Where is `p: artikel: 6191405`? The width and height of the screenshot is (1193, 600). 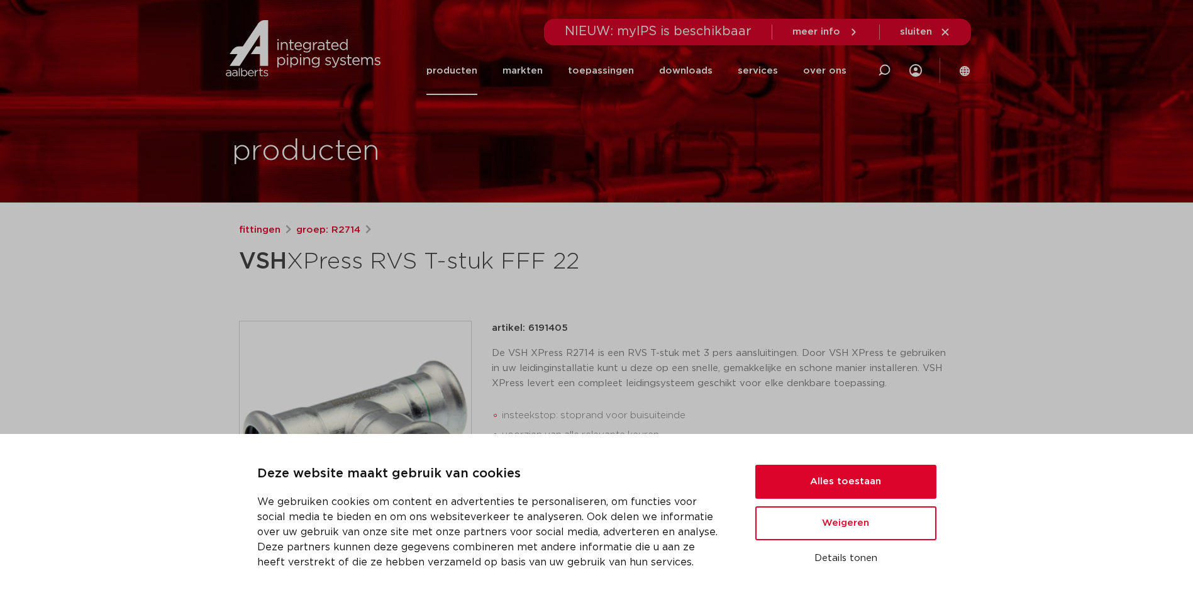 p: artikel: 6191405 is located at coordinates (530, 328).